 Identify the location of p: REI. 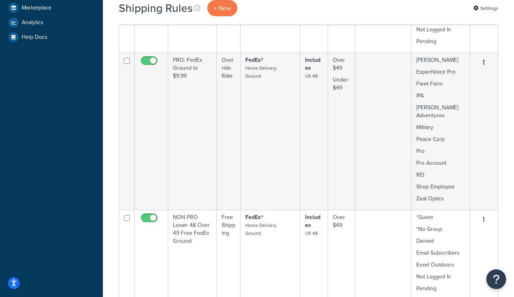
(440, 175).